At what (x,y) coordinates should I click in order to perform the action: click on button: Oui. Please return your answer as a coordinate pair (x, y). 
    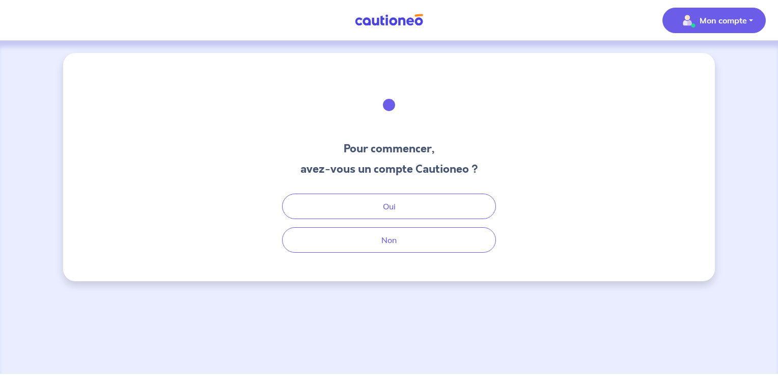
    Looking at the image, I should click on (389, 206).